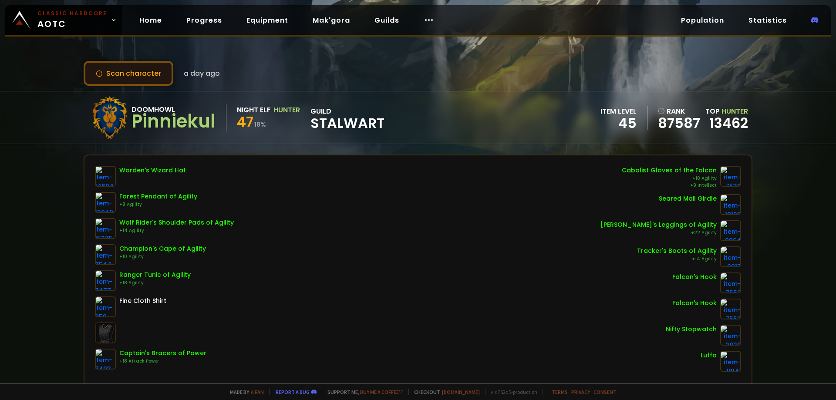 This screenshot has width=836, height=400. I want to click on img: item-19141, so click(731, 362).